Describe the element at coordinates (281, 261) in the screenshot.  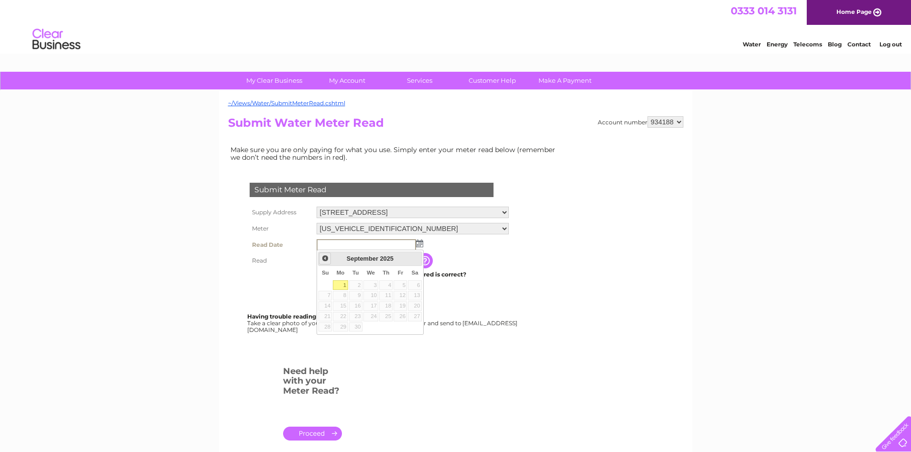
I see `th: Read` at that location.